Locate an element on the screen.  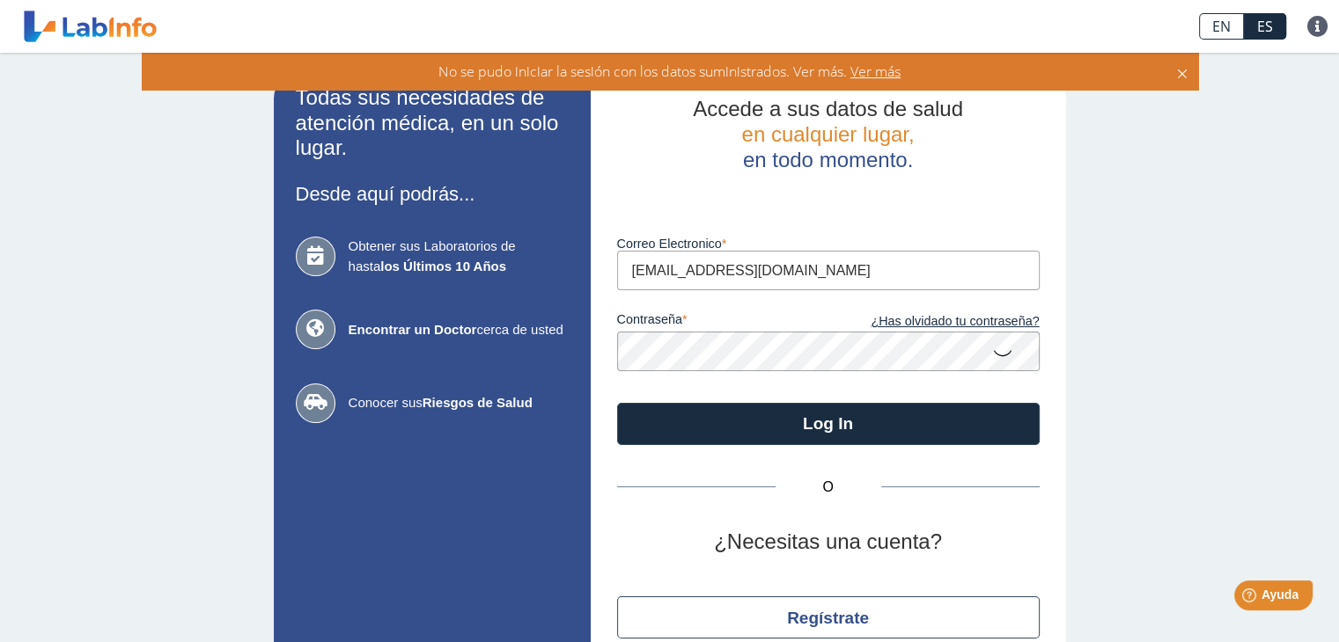
span: en cualquier lugar, is located at coordinates (827, 134).